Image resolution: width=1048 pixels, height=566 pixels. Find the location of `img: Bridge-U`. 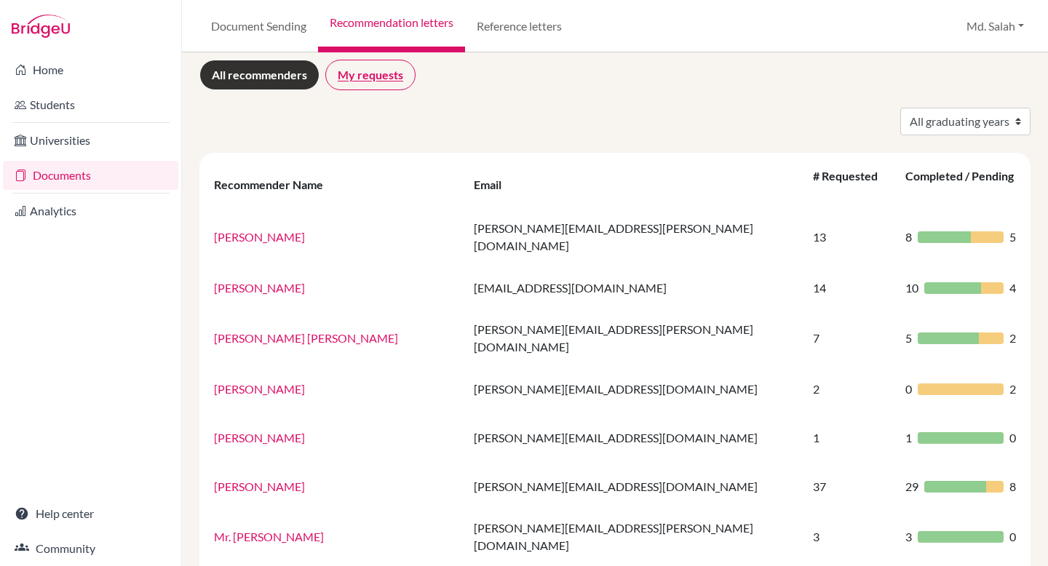

img: Bridge-U is located at coordinates (41, 26).